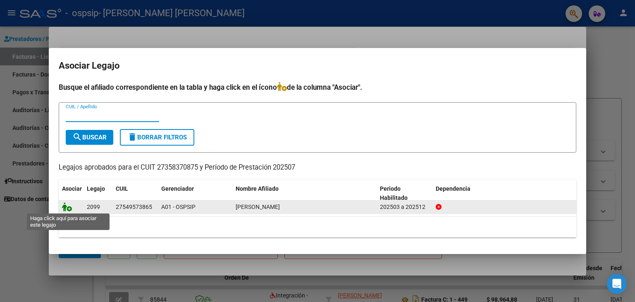 The height and width of the screenshot is (302, 635). I want to click on h4: Busque el afiliado correspondiente en la tabla y haga click en el ícono de la columna "Asociar"., so click(318, 87).